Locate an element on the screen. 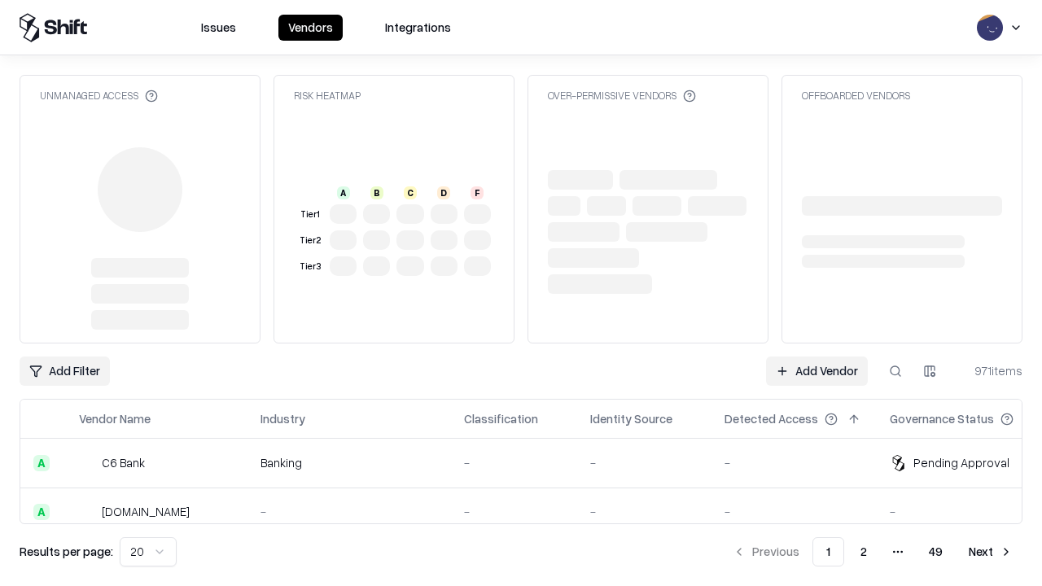 This screenshot has height=586, width=1042. div: Tier 1 is located at coordinates (310, 214).